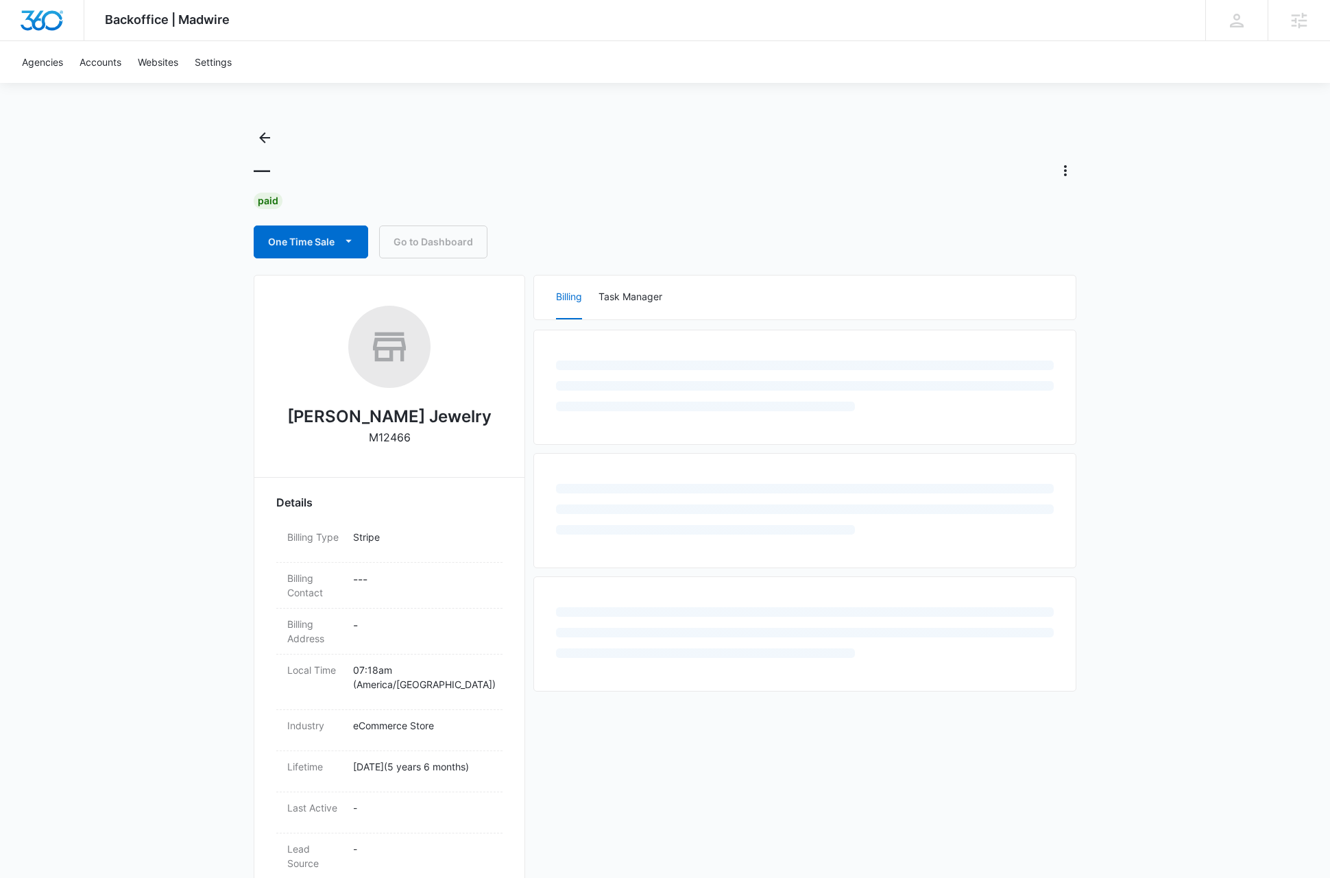  What do you see at coordinates (315, 767) in the screenshot?
I see `dt: Lifetime` at bounding box center [315, 767].